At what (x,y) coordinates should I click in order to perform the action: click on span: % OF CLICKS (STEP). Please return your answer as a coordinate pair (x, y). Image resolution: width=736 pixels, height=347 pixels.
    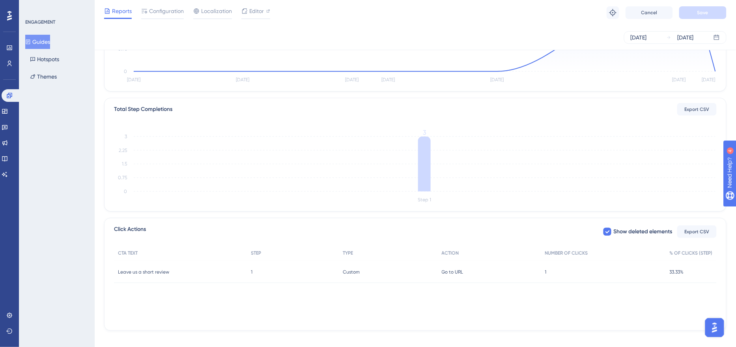
    Looking at the image, I should click on (691, 253).